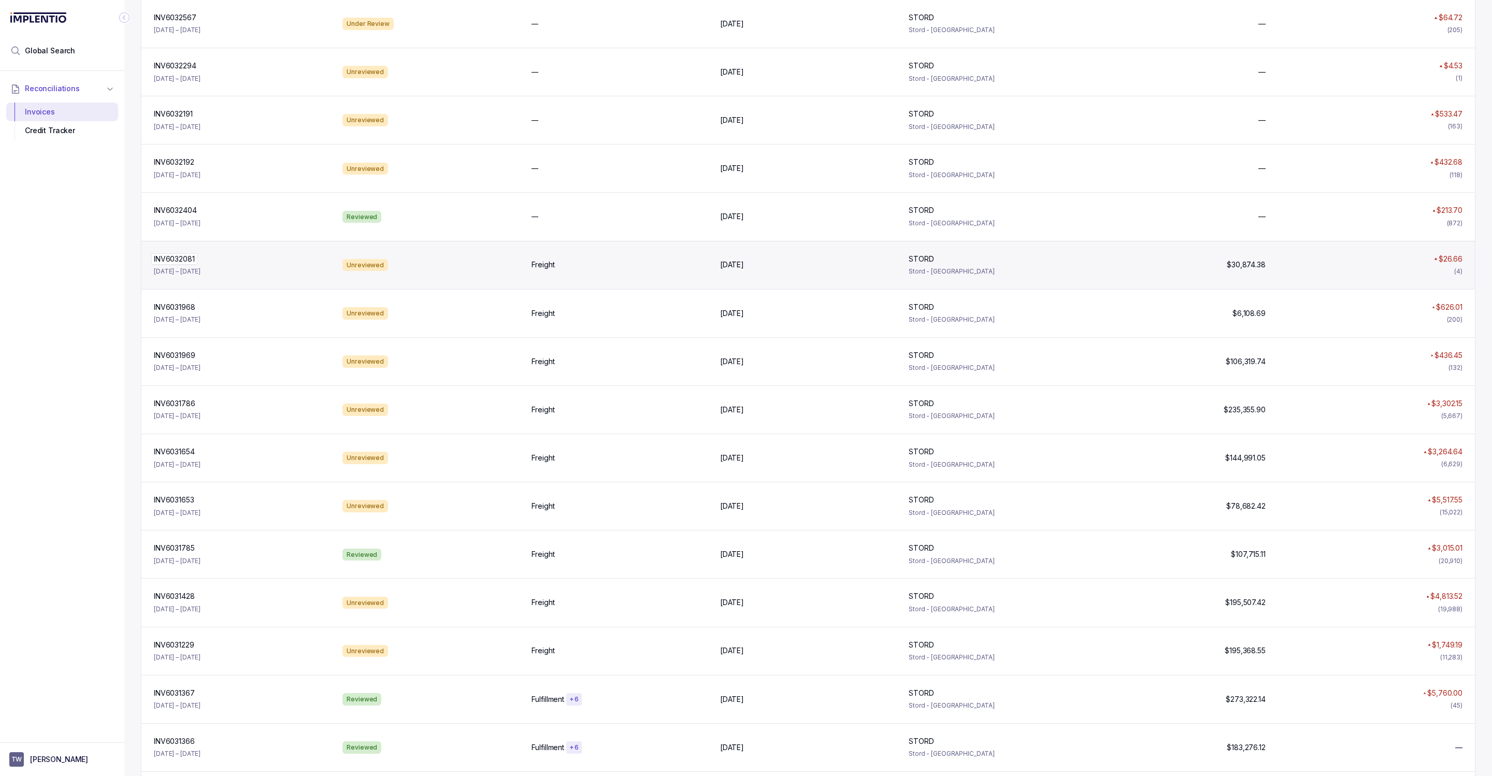  I want to click on p: INV6031428, so click(174, 596).